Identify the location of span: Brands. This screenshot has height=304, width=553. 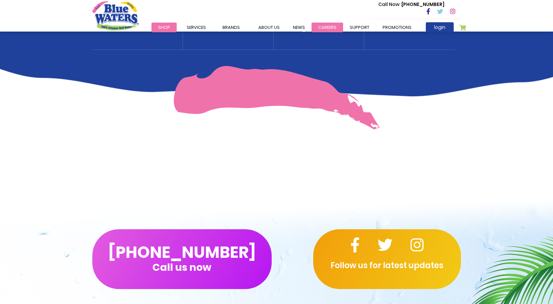
(231, 27).